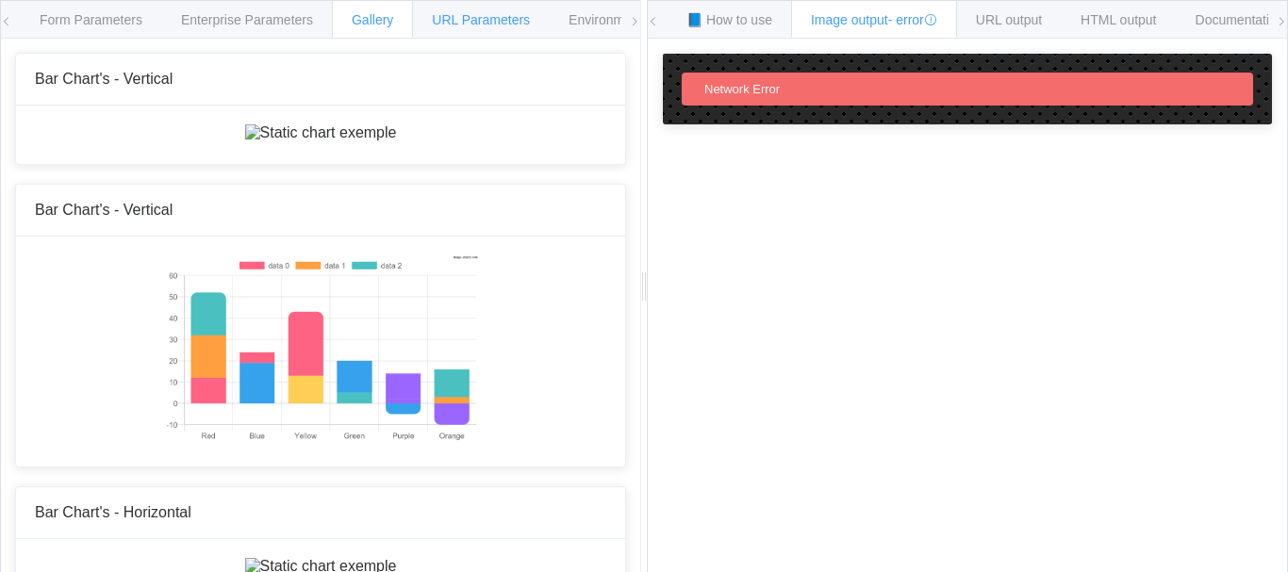 The image size is (1288, 572). What do you see at coordinates (1118, 20) in the screenshot?
I see `span: HTML output` at bounding box center [1118, 20].